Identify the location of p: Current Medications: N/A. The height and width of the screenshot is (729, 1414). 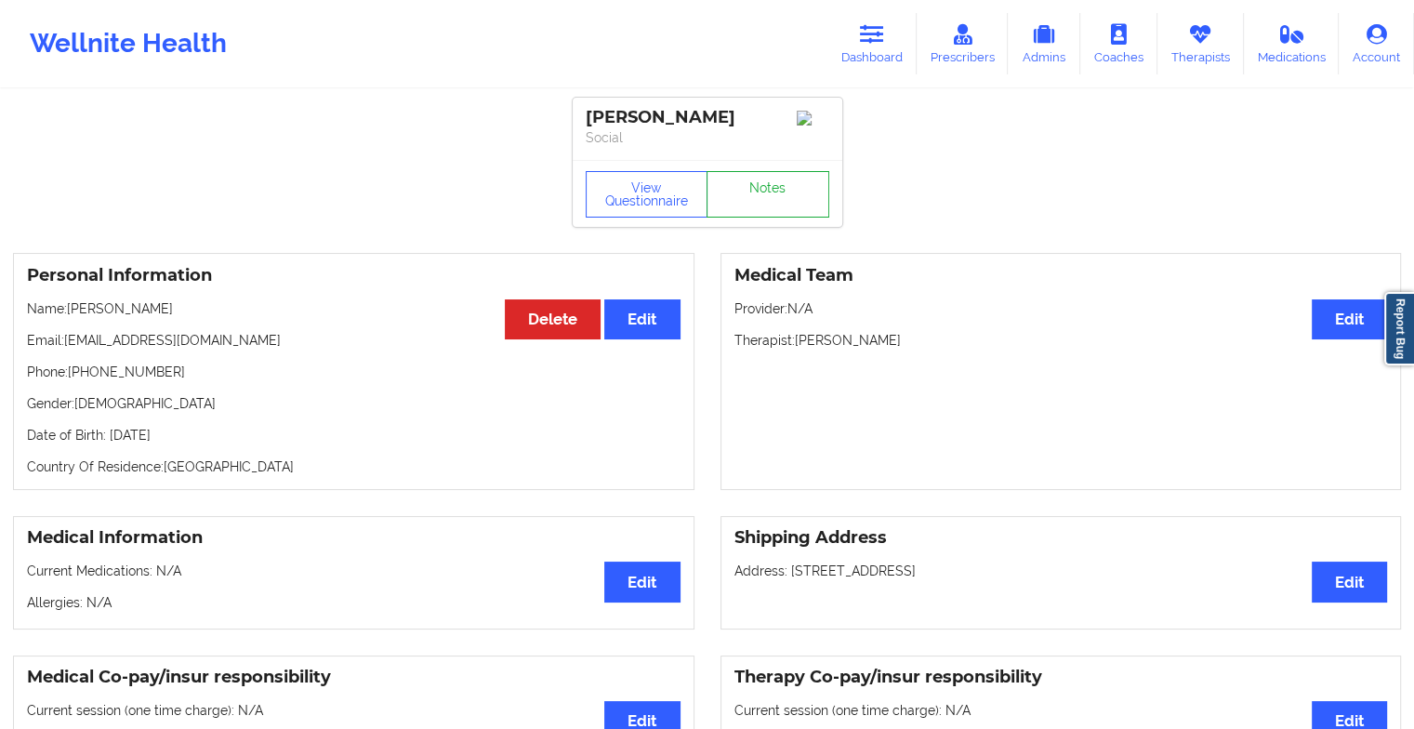
(353, 571).